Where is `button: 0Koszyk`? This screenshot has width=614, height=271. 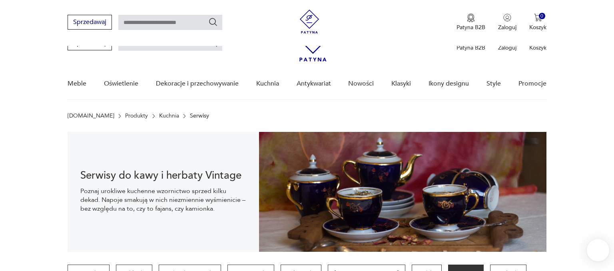 button: 0Koszyk is located at coordinates (538, 22).